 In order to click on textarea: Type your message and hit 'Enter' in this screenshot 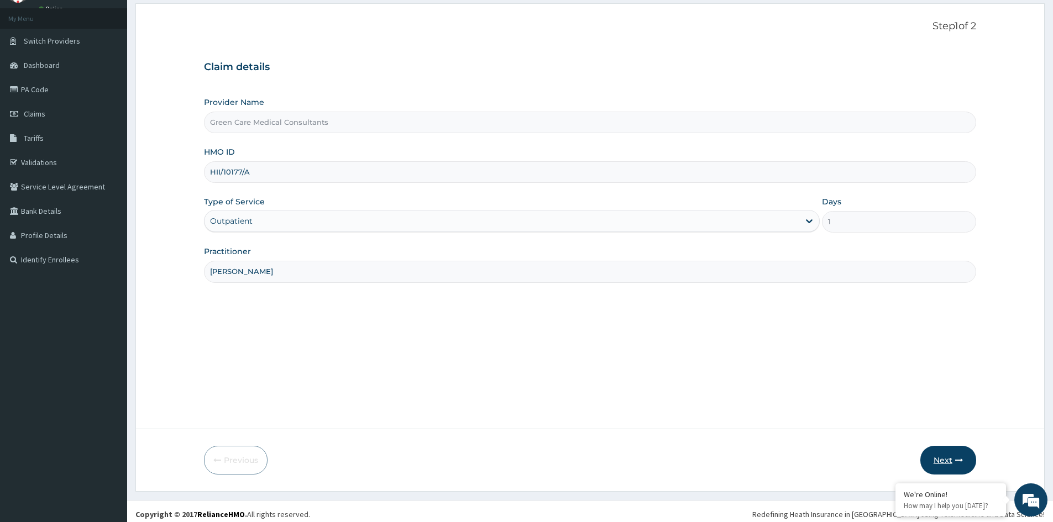, I will do `click(108, 321)`.